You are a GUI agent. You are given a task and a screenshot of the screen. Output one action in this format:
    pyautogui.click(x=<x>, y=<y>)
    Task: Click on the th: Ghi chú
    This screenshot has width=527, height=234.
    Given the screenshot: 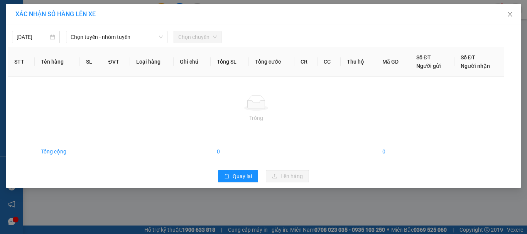 What is the action you would take?
    pyautogui.click(x=192, y=62)
    